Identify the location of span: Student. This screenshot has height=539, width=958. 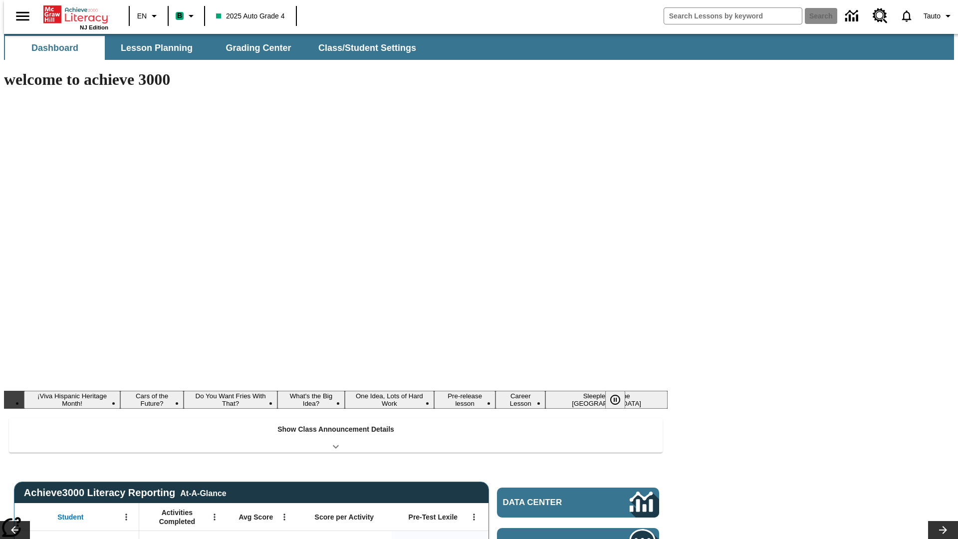
(70, 517).